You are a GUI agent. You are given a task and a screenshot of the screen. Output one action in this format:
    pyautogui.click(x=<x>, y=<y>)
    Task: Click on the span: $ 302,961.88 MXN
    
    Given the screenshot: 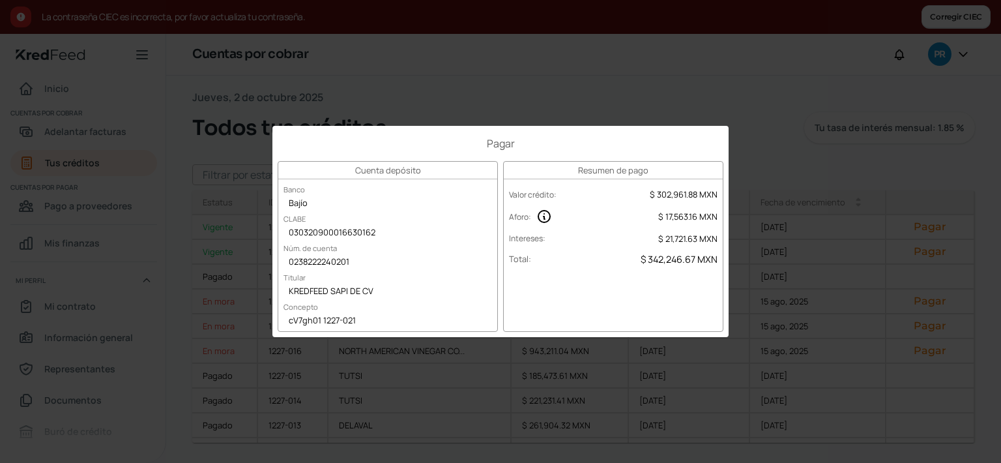 What is the action you would take?
    pyautogui.click(x=683, y=194)
    